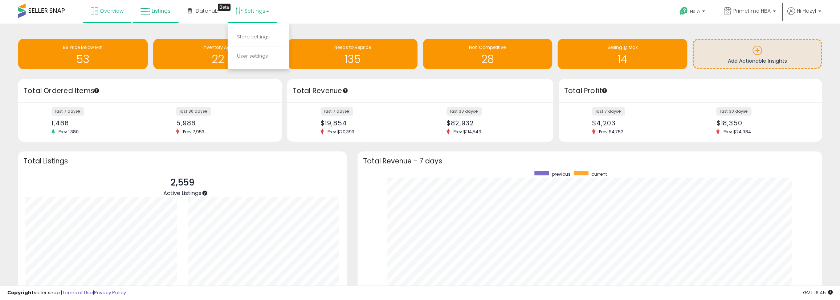 The width and height of the screenshot is (840, 300). What do you see at coordinates (83, 54) in the screenshot?
I see `a: BB Price Below Min 53` at bounding box center [83, 54].